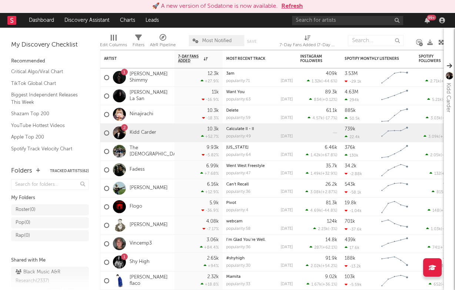 The width and height of the screenshot is (455, 290). What do you see at coordinates (318, 248) in the screenshot?
I see `span: 287` at bounding box center [318, 248].